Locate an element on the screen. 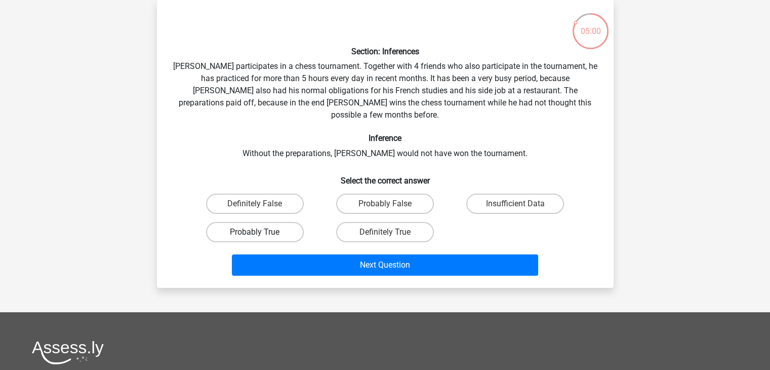 This screenshot has height=370, width=770. h6: Select the correct answer is located at coordinates (385, 176).